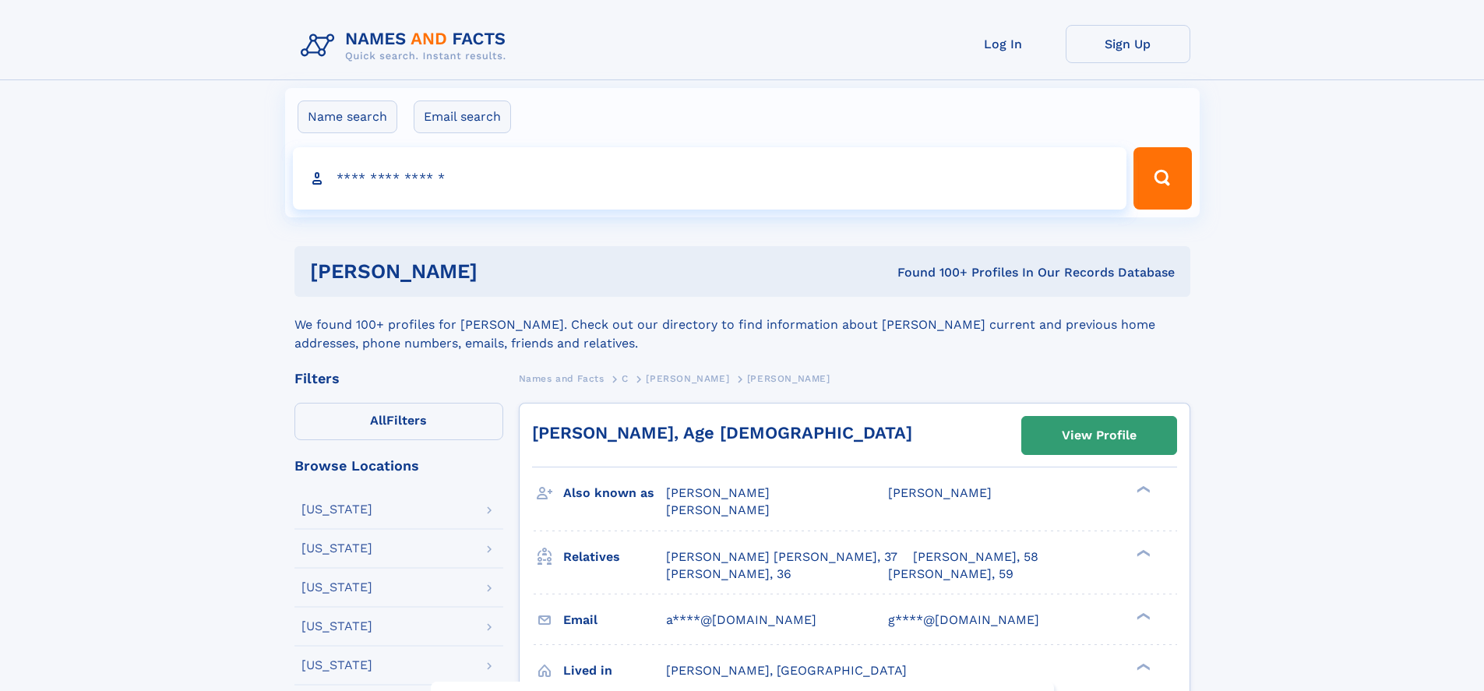 This screenshot has height=691, width=1484. I want to click on a: View Profile, so click(1099, 435).